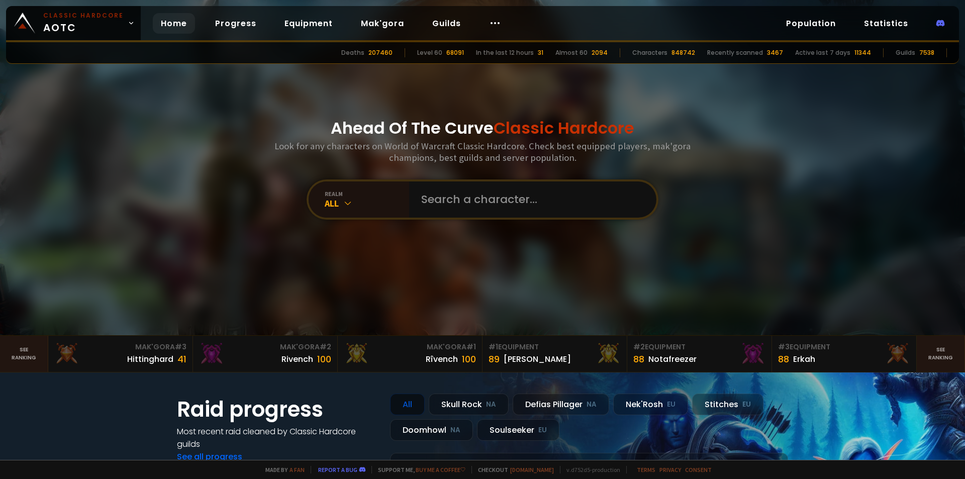 The width and height of the screenshot is (965, 479). What do you see at coordinates (455, 53) in the screenshot?
I see `div: 68091` at bounding box center [455, 53].